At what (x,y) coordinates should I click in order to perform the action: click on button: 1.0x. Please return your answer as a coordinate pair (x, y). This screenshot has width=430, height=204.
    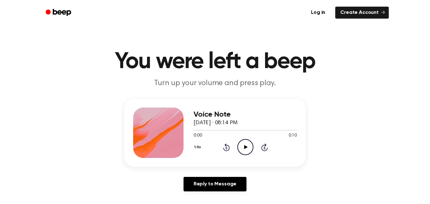
    Looking at the image, I should click on (198, 147).